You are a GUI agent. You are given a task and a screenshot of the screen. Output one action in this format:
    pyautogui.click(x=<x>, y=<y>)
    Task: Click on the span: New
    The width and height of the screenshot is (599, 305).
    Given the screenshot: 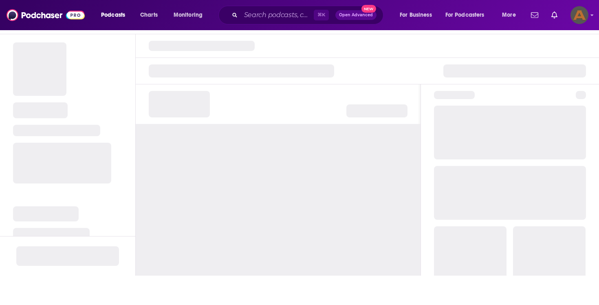 What is the action you would take?
    pyautogui.click(x=369, y=9)
    